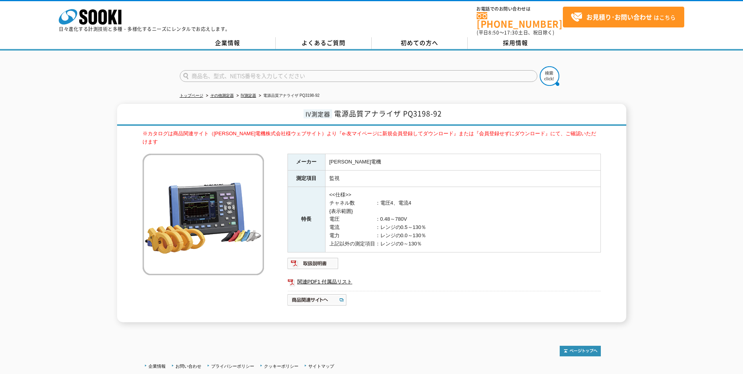 Image resolution: width=743 pixels, height=374 pixels. I want to click on a: トップページ, so click(191, 95).